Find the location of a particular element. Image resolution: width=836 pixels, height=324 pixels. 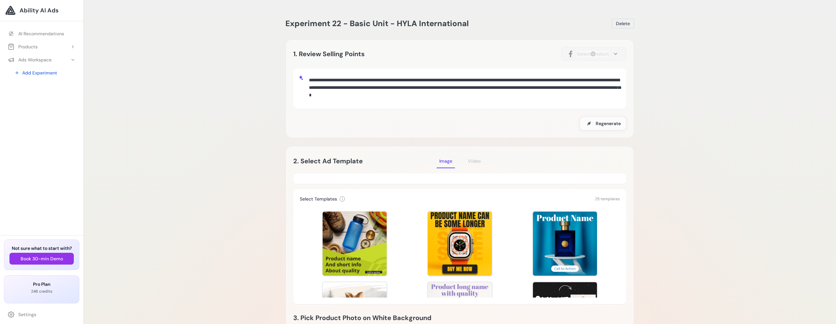

button: Image is located at coordinates (446, 161).